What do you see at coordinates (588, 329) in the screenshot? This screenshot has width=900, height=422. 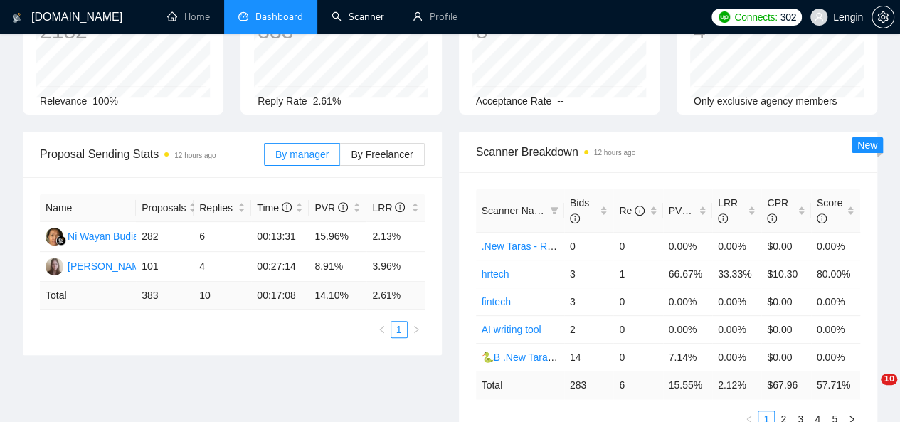 I see `td: 2` at bounding box center [588, 329].